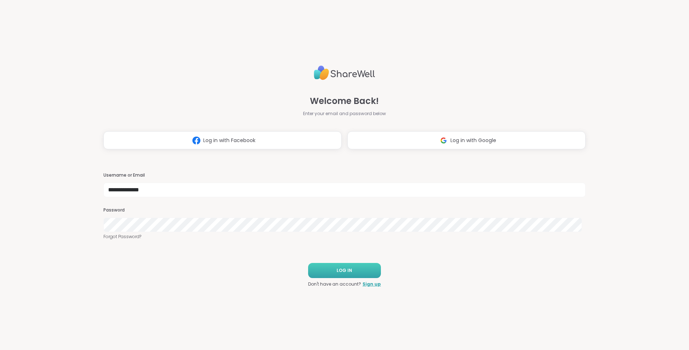  Describe the element at coordinates (344, 237) in the screenshot. I see `a: Forgot Password?` at that location.